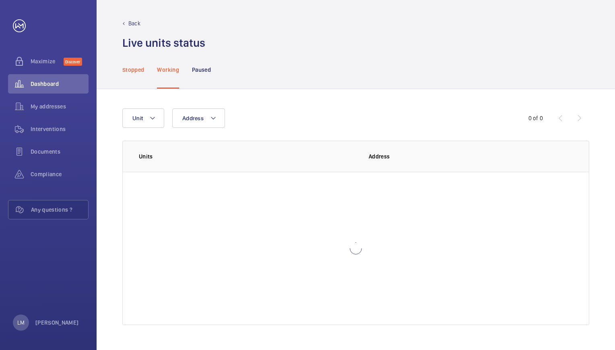  What do you see at coordinates (193, 118) in the screenshot?
I see `span: Address` at bounding box center [193, 118].